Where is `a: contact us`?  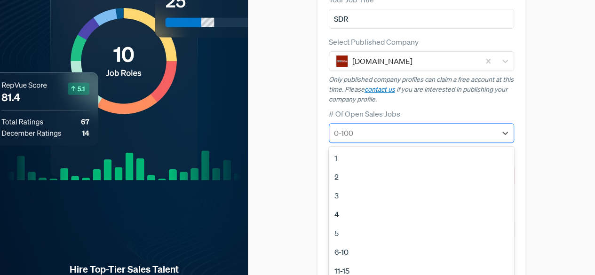 a: contact us is located at coordinates (379, 89).